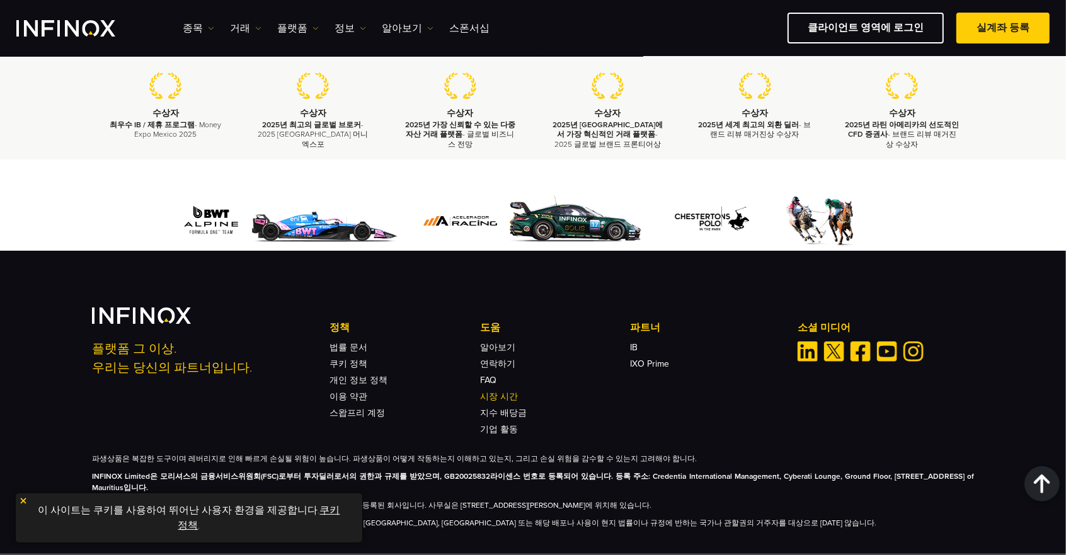 This screenshot has width=1066, height=555. What do you see at coordinates (348, 364) in the screenshot?
I see `a: 쿠키 정책` at bounding box center [348, 364].